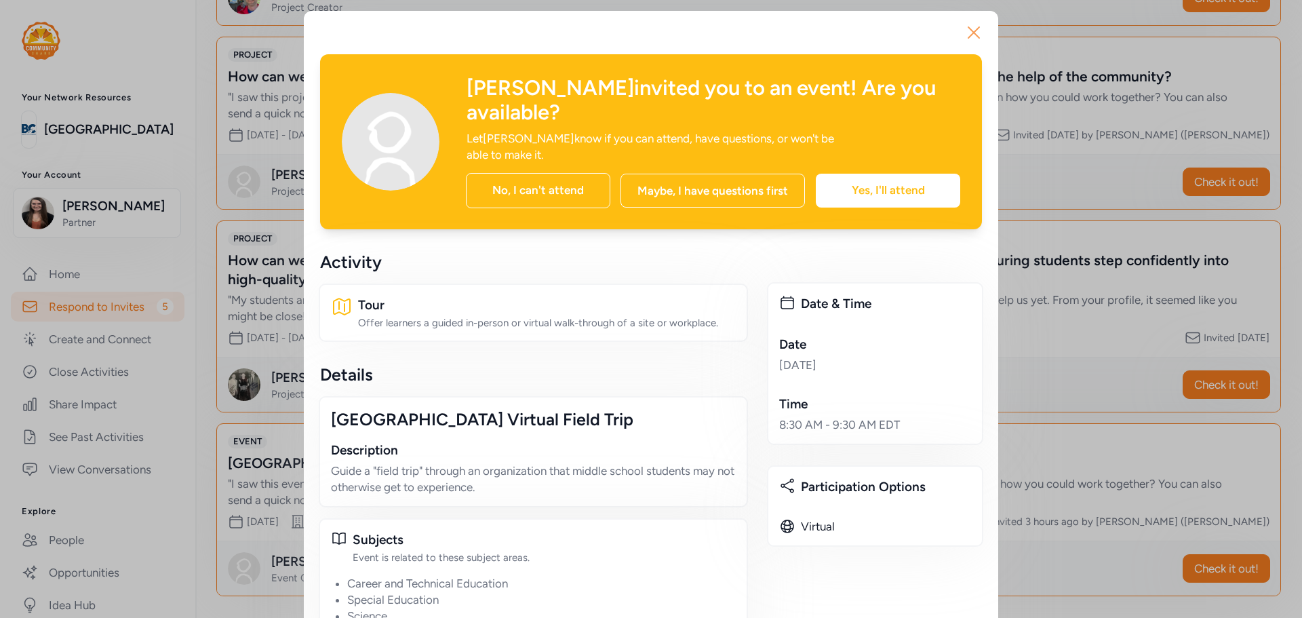 The width and height of the screenshot is (1302, 618). Describe the element at coordinates (538, 191) in the screenshot. I see `div: No, I can't attend` at that location.